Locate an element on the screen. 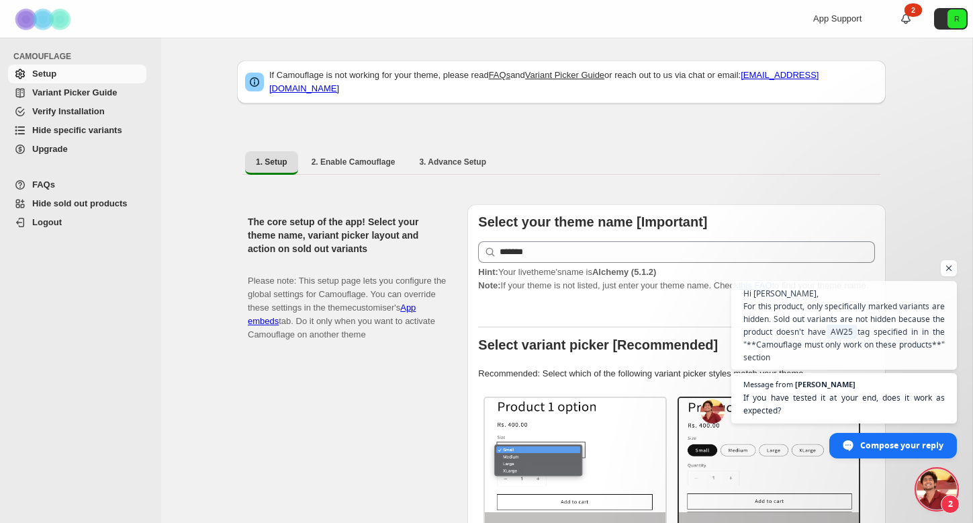  b: Select variant picker [Recommended] is located at coordinates (598, 345).